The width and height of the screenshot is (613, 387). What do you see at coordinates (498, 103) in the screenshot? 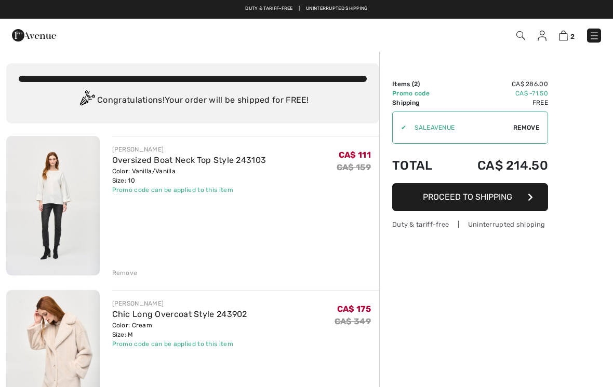
I see `td: Free` at bounding box center [498, 103].